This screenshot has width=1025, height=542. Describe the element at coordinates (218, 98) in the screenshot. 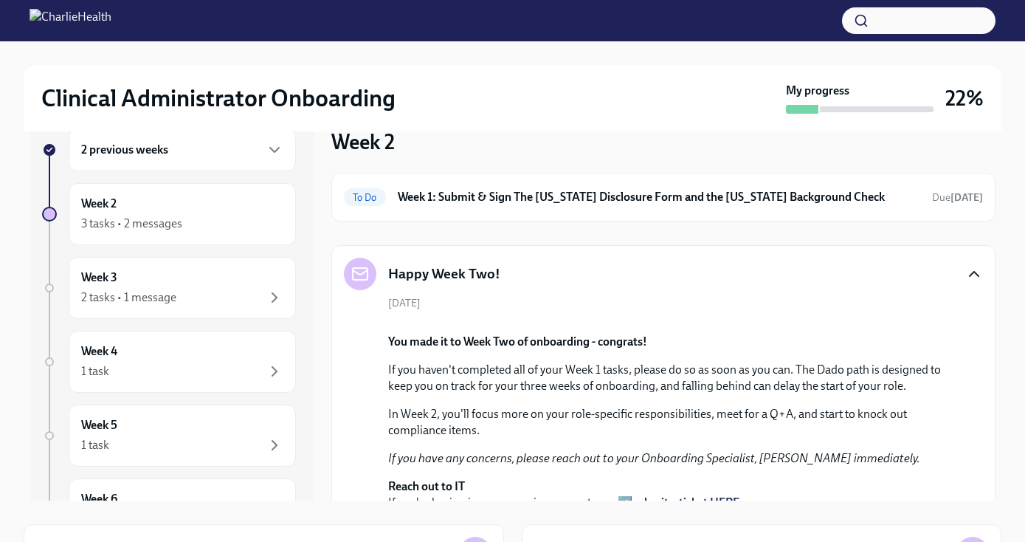

I see `h2: Clinical Administrator Onboarding` at that location.